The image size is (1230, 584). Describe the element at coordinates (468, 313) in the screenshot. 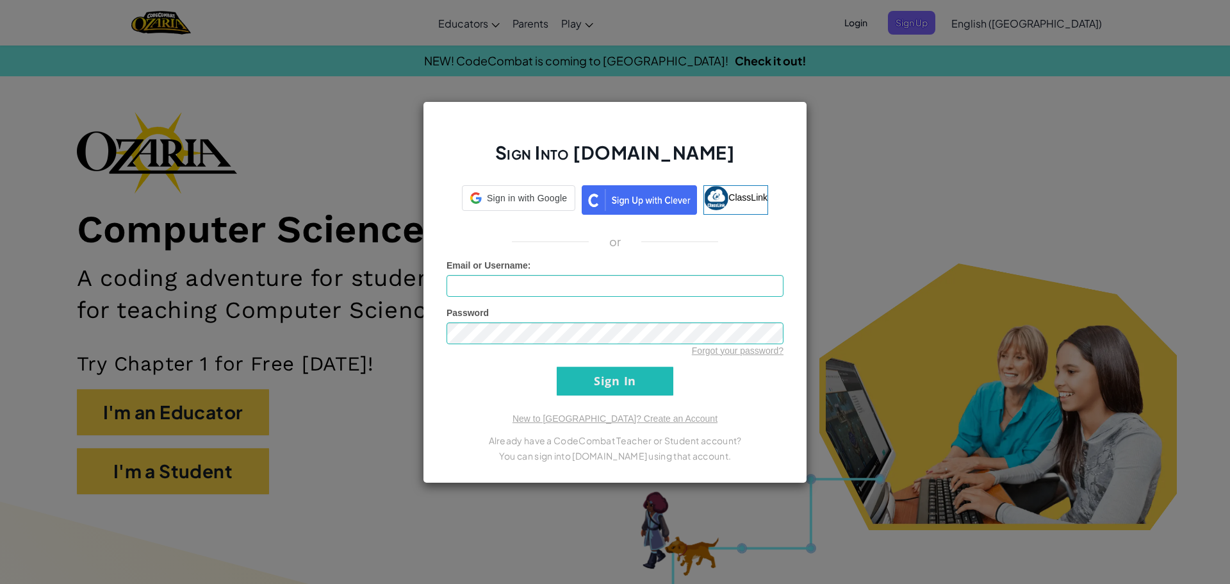

I see `span: Password` at that location.